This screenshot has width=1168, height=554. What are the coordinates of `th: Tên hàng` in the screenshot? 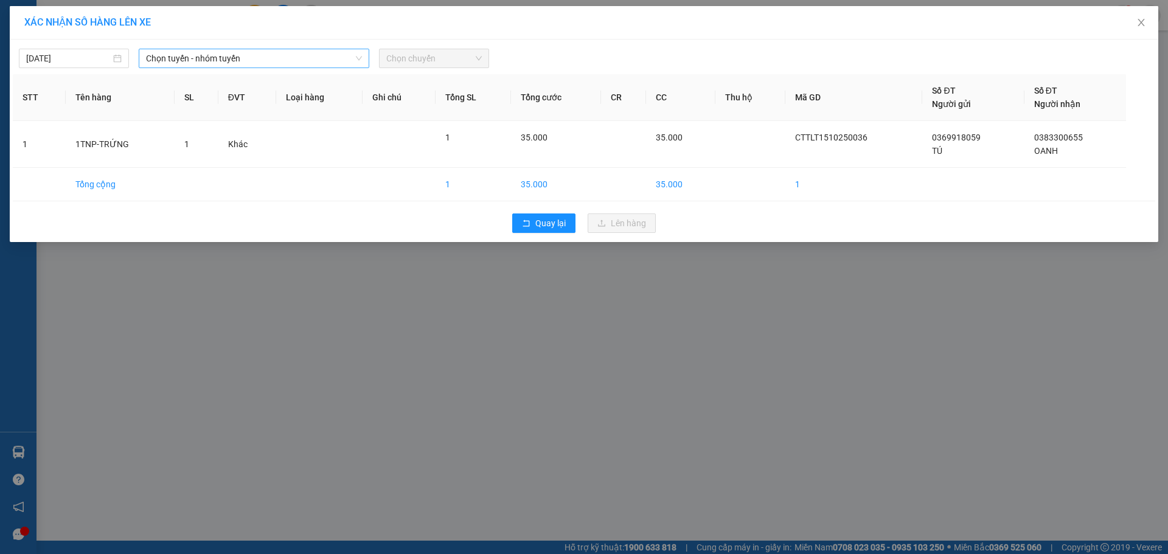 It's located at (120, 97).